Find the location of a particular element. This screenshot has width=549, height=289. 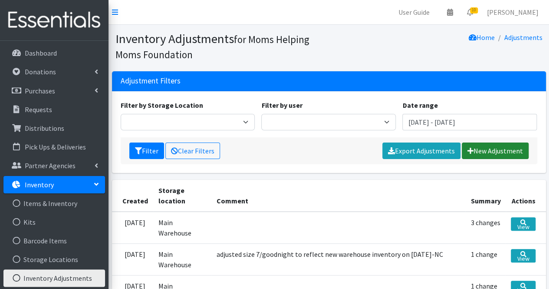

a: Inventory Adjustments is located at coordinates (54, 278).